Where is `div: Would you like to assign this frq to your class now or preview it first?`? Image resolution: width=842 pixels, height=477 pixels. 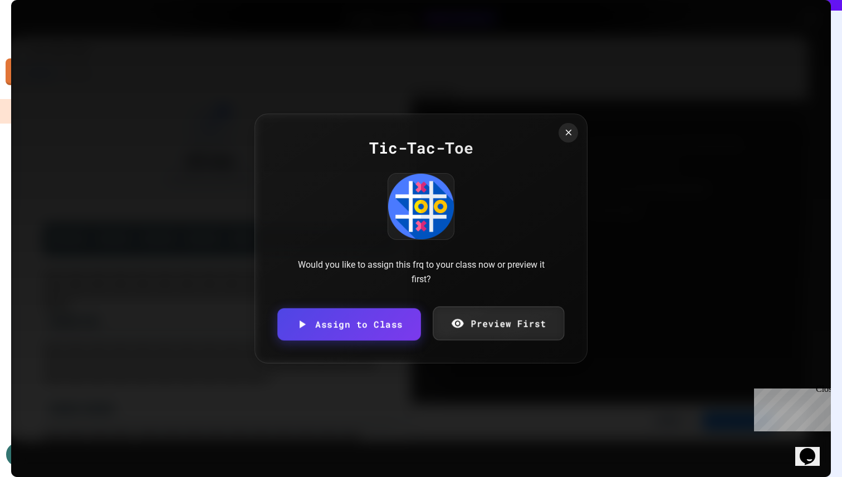 div: Would you like to assign this frq to your class now or preview it first? is located at coordinates (421, 272).